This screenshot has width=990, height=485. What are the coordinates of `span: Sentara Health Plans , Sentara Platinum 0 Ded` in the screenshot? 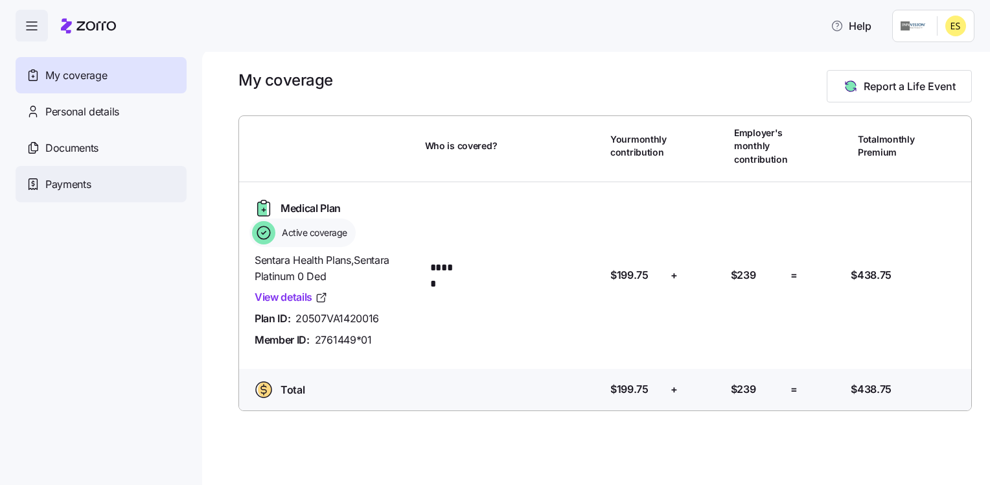 It's located at (334, 268).